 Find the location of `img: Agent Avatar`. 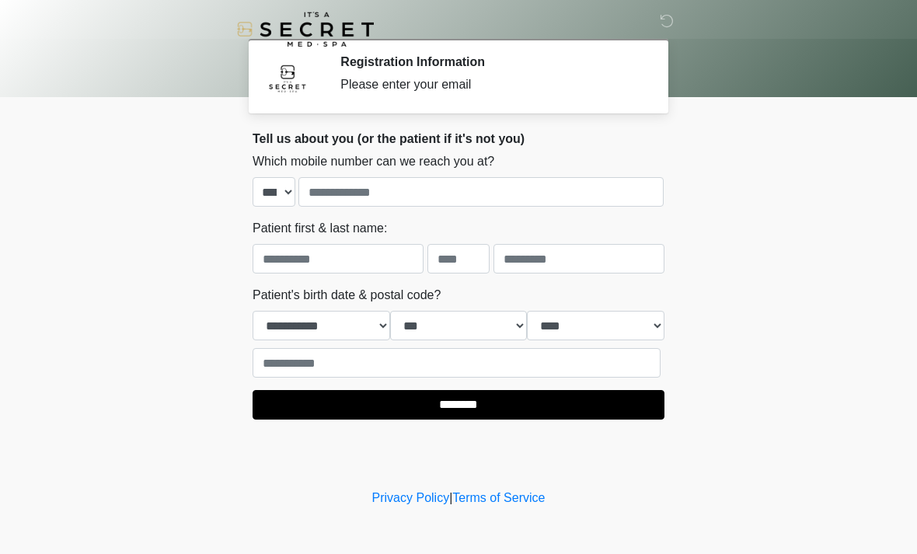

img: Agent Avatar is located at coordinates (287, 78).